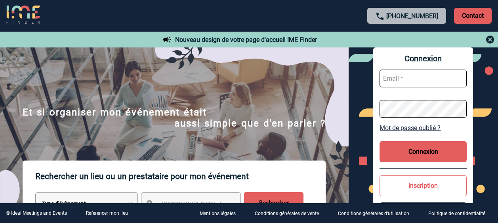 This screenshot has width=498, height=223. What do you see at coordinates (36, 213) in the screenshot?
I see `div: © Ideal Meetings and Events` at bounding box center [36, 213].